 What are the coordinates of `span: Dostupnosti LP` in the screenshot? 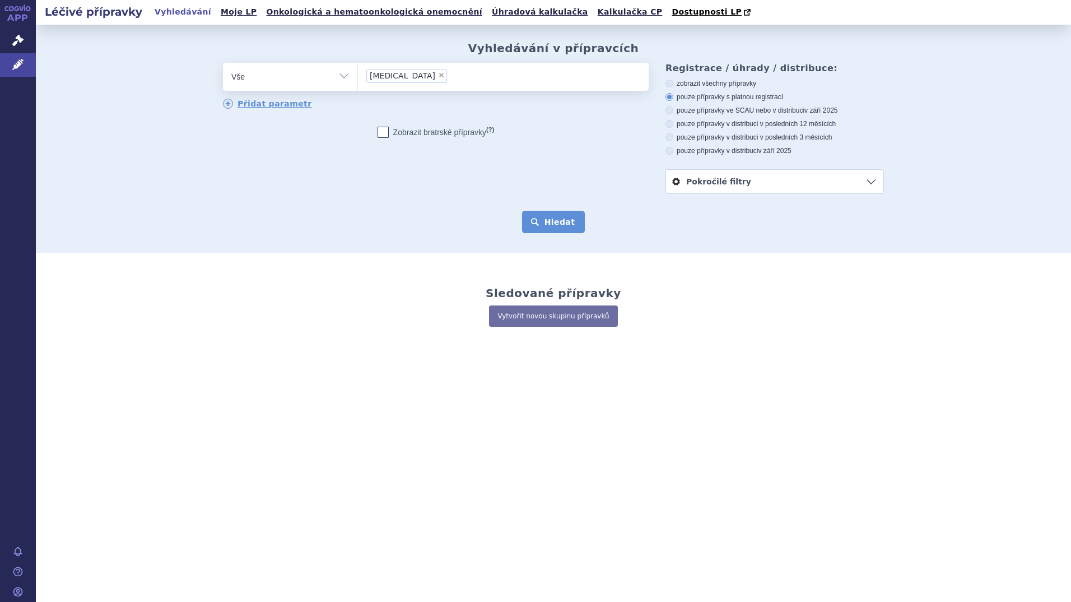 It's located at (707, 12).